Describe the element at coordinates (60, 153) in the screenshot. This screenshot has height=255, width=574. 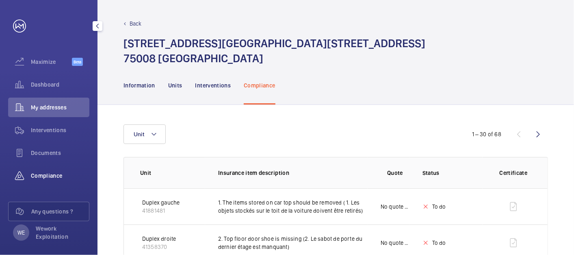
I see `span: Documents` at that location.